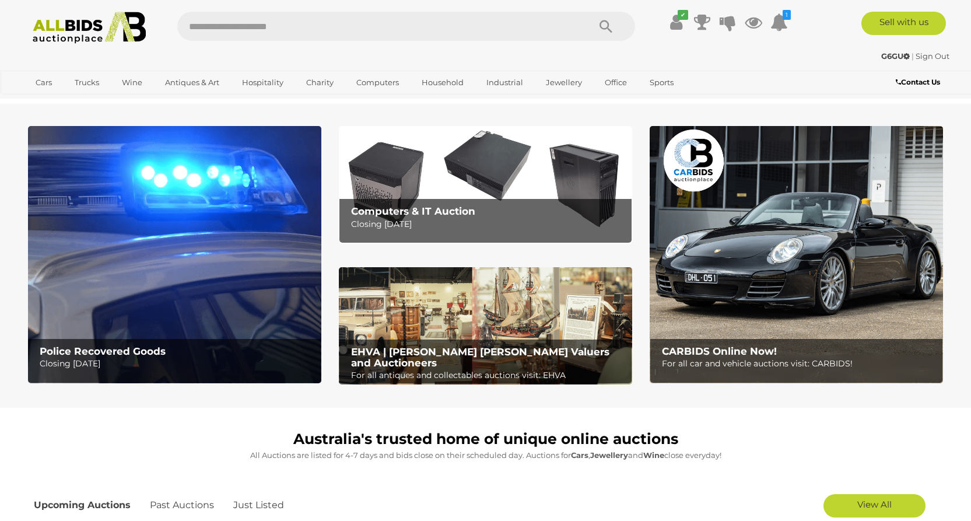  I want to click on a: Cars, so click(44, 82).